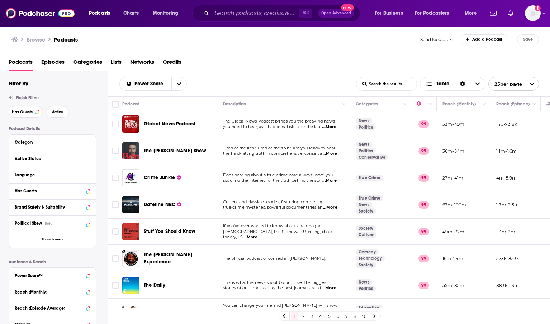 The width and height of the screenshot is (550, 324). What do you see at coordinates (28, 224) in the screenshot?
I see `span: Political Skew` at bounding box center [28, 224].